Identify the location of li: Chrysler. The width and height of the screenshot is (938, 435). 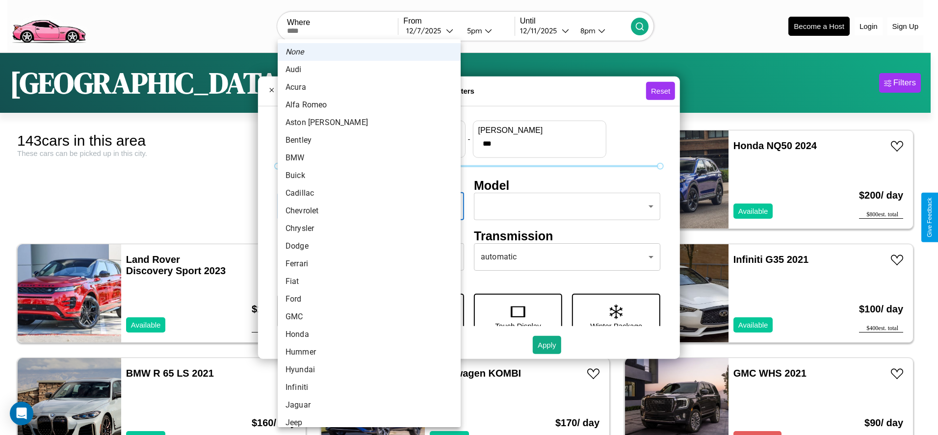
(369, 229).